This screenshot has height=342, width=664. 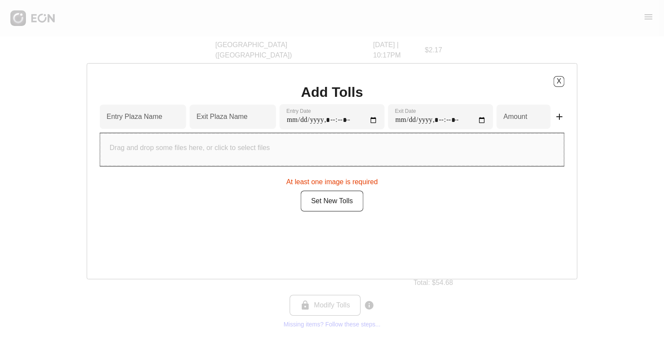 What do you see at coordinates (332, 201) in the screenshot?
I see `button: Set New Tolls` at bounding box center [332, 201].